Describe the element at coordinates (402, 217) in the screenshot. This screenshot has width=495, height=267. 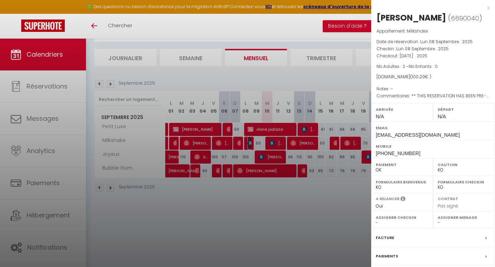
I see `label: Assigner Checkin` at that location.